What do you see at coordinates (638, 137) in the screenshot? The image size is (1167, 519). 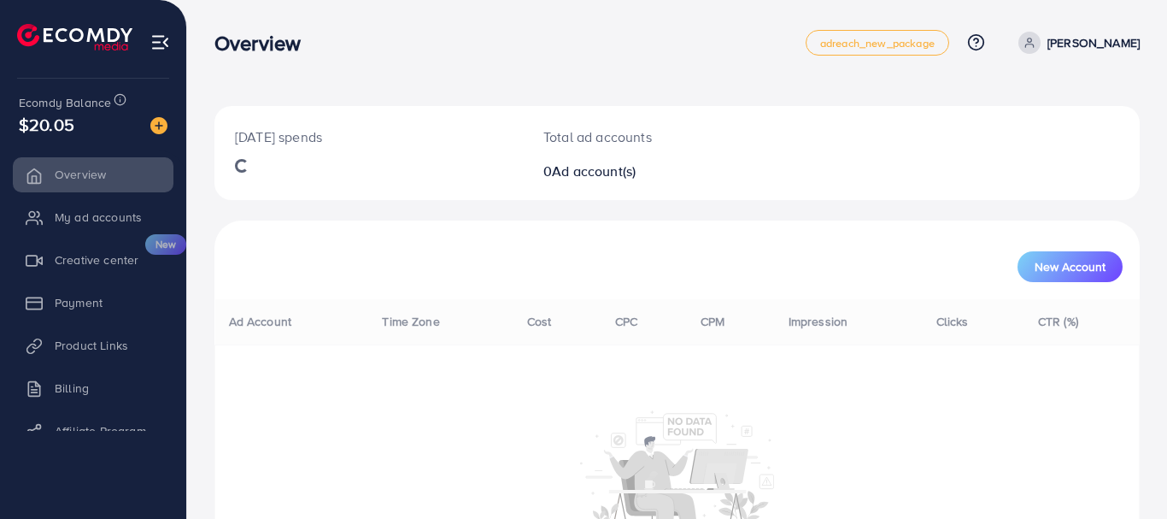 I see `p: Total ad accounts` at bounding box center [638, 137].